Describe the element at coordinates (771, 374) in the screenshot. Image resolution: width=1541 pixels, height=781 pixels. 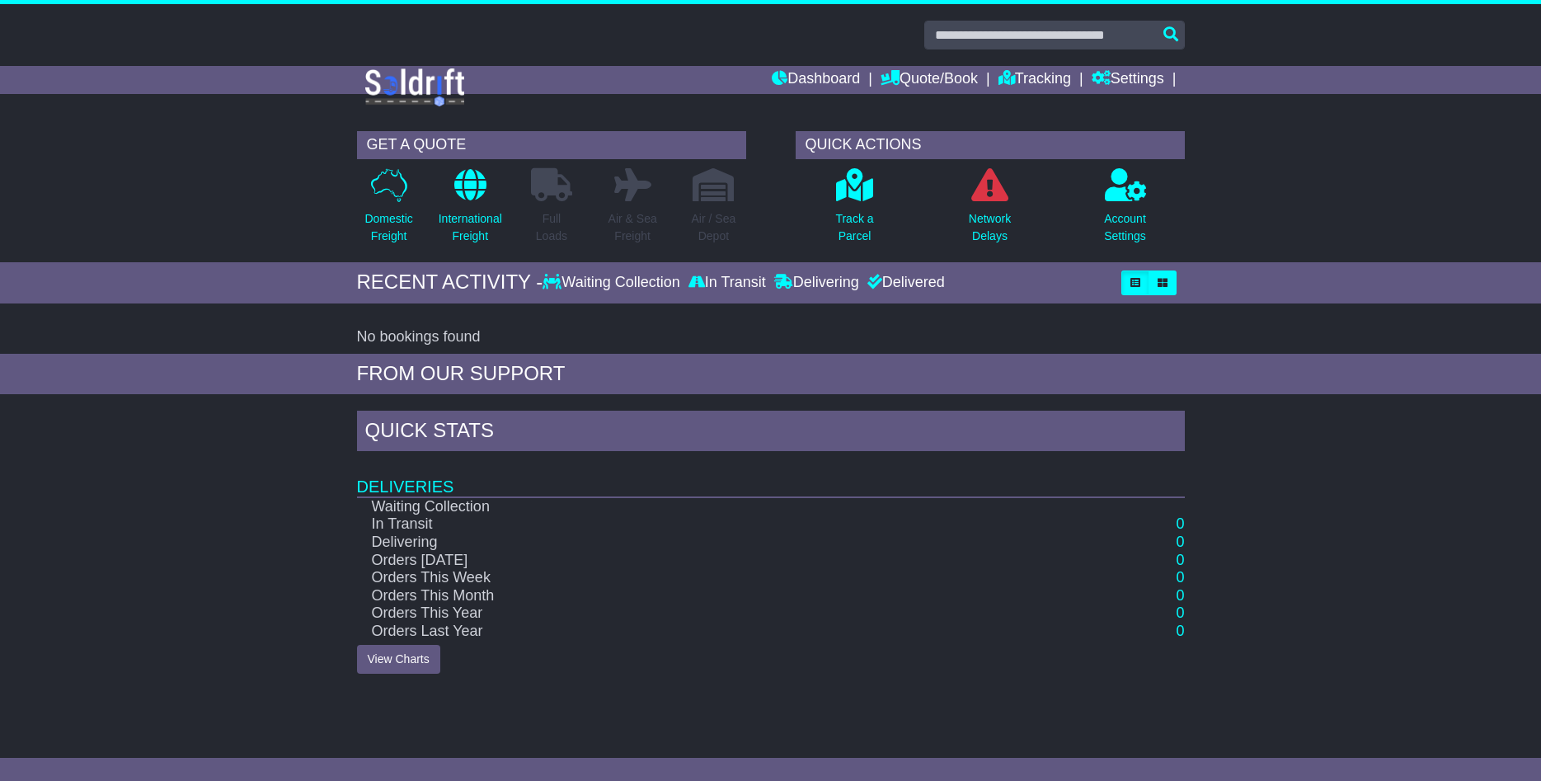
I see `div: FROM OUR SUPPORT` at that location.